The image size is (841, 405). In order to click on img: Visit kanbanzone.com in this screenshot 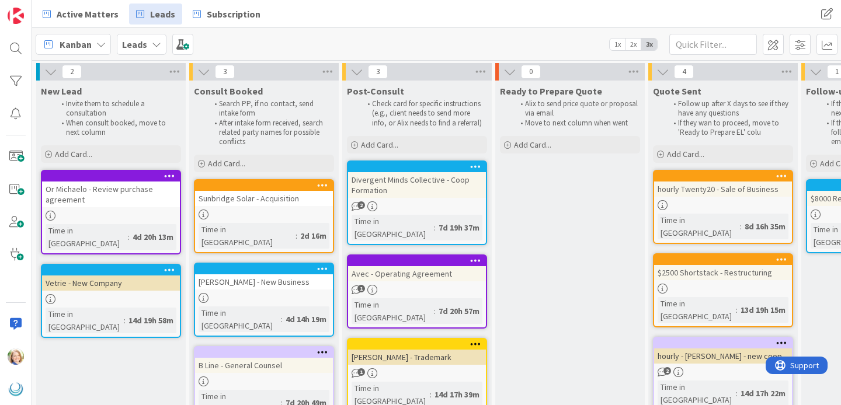, I will do `click(16, 16)`.